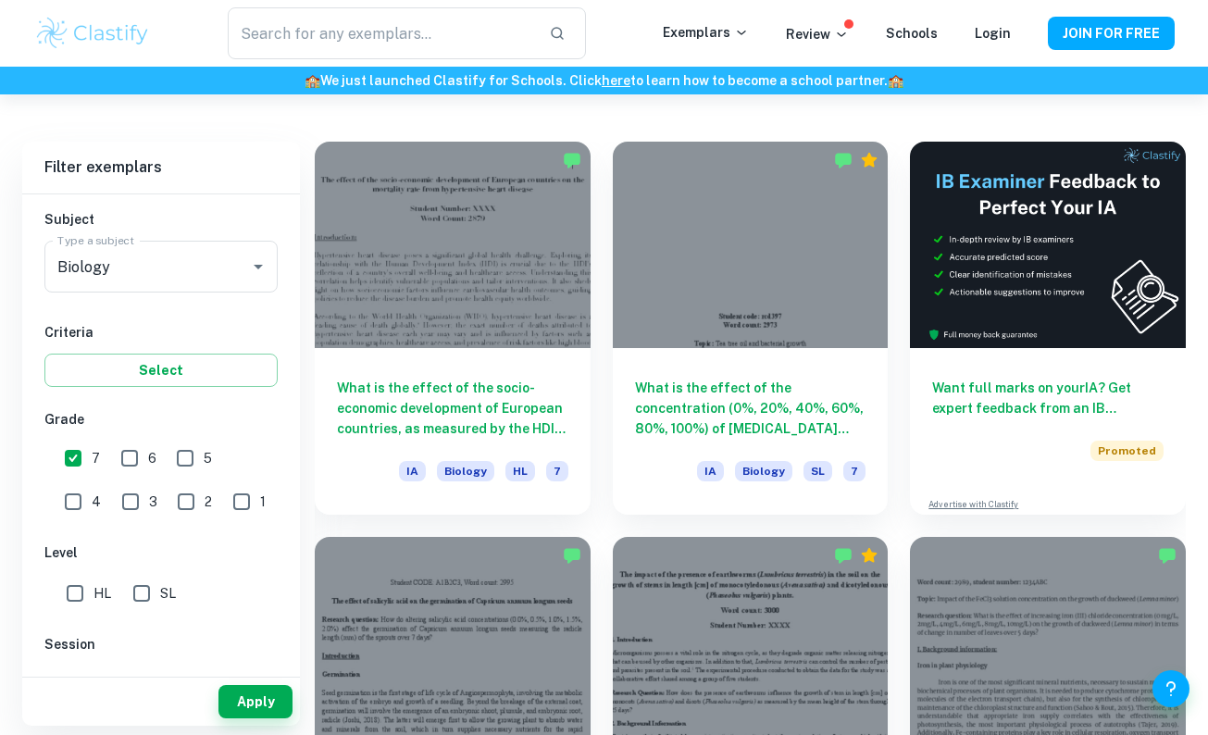  I want to click on p: Exemplars, so click(706, 32).